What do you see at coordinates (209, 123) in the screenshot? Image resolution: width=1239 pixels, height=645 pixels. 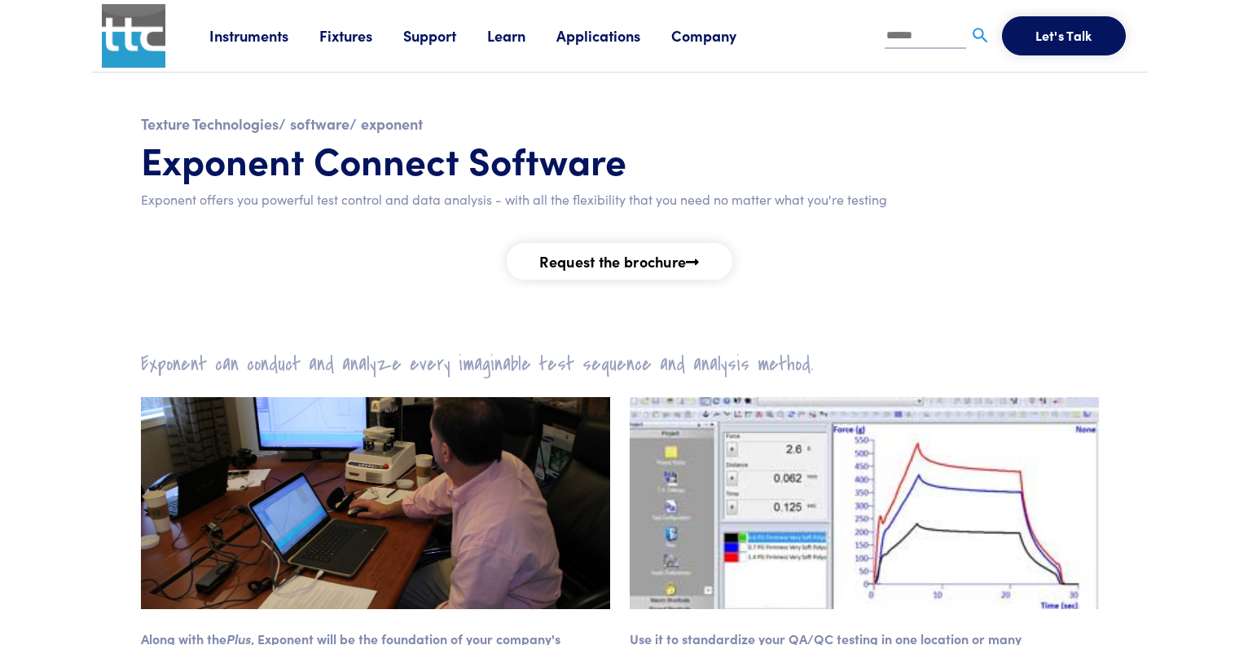 I see `a: Texture Technologies` at bounding box center [209, 123].